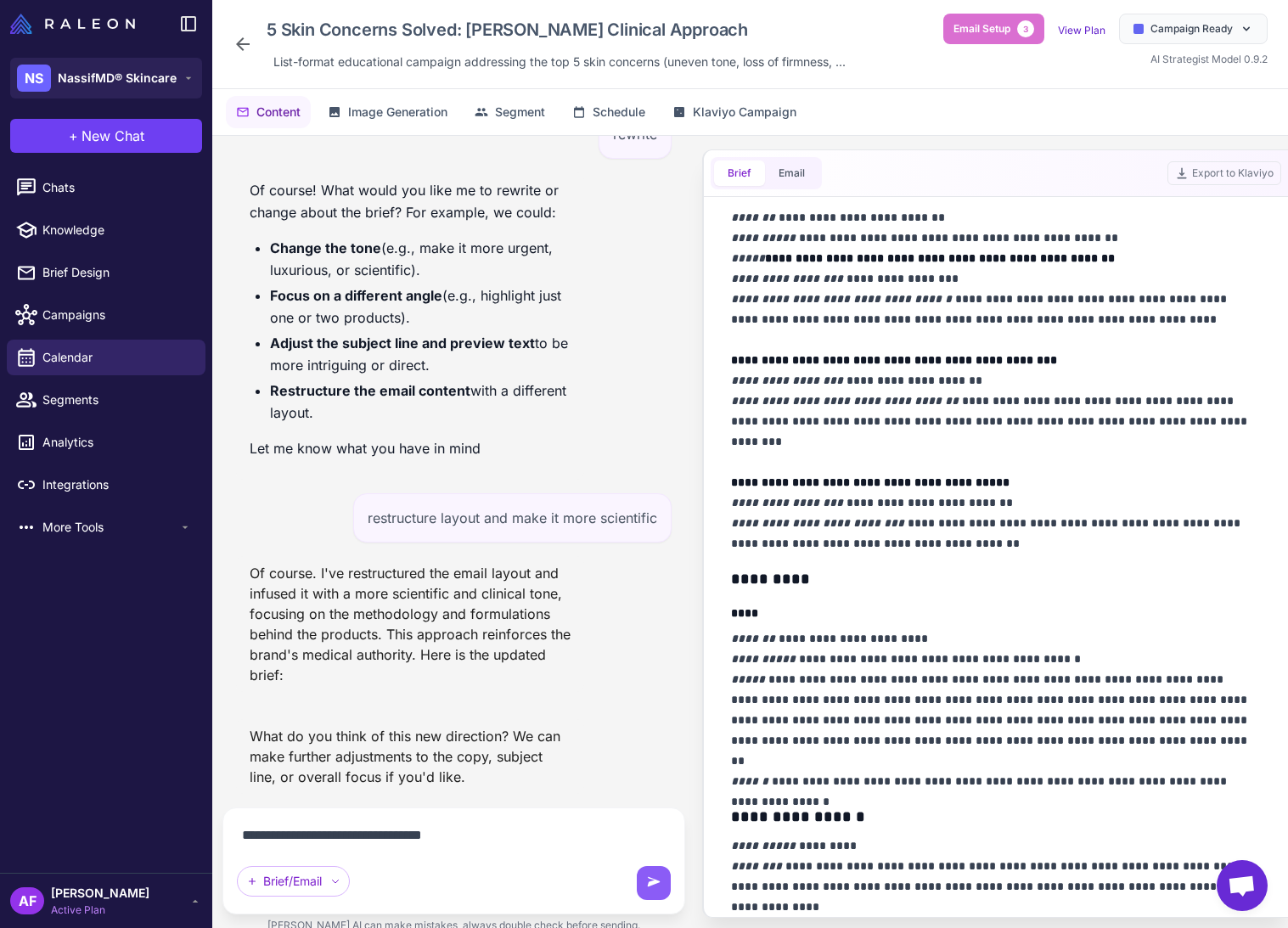 Image resolution: width=1288 pixels, height=928 pixels. Describe the element at coordinates (509, 112) in the screenshot. I see `button: Segment` at that location.